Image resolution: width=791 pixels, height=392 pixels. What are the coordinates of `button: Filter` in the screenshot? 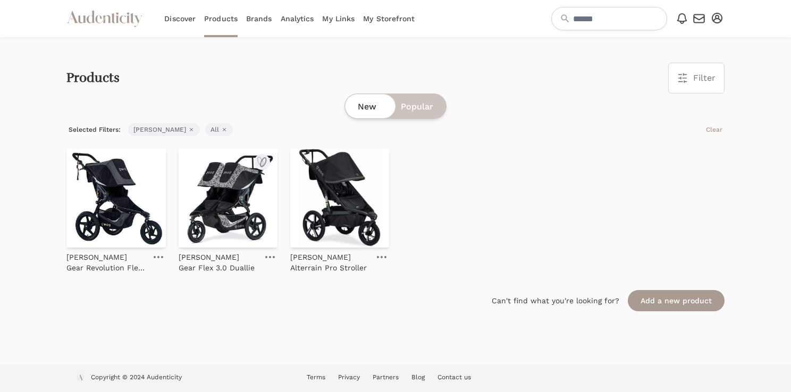 It's located at (696, 78).